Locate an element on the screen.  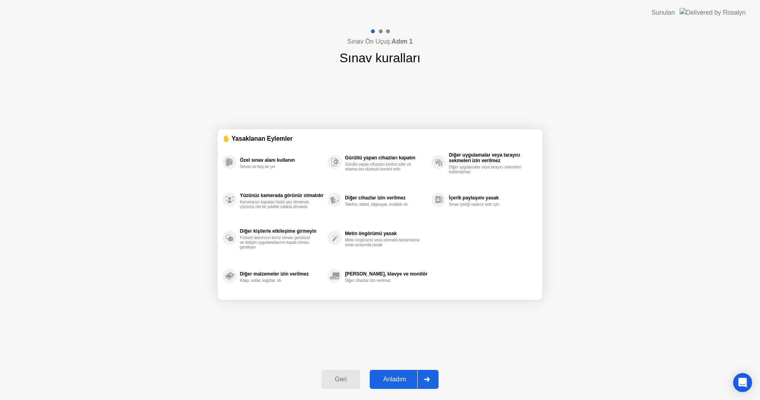
div: Geri is located at coordinates (341, 379).